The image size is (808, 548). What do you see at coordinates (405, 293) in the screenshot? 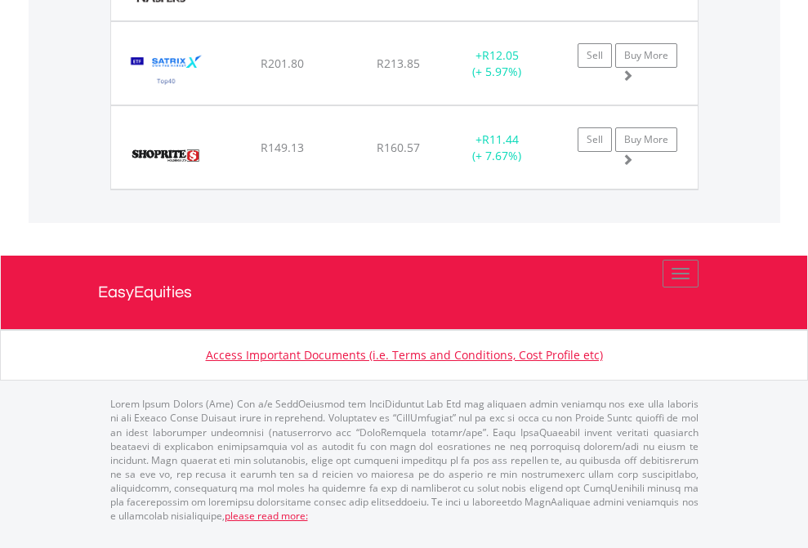
I see `div: EasyEquities` at bounding box center [405, 293].